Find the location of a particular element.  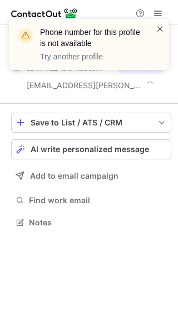

button: AI write personalized message is located at coordinates (91, 149).